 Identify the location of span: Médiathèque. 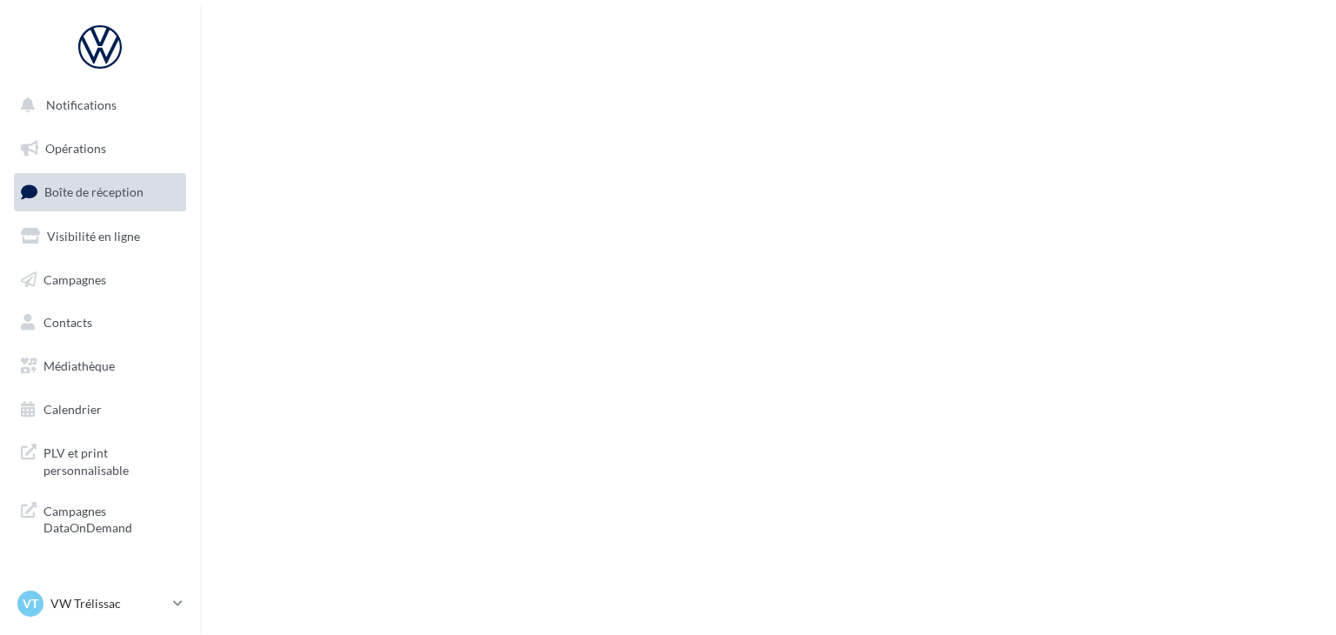
(79, 365).